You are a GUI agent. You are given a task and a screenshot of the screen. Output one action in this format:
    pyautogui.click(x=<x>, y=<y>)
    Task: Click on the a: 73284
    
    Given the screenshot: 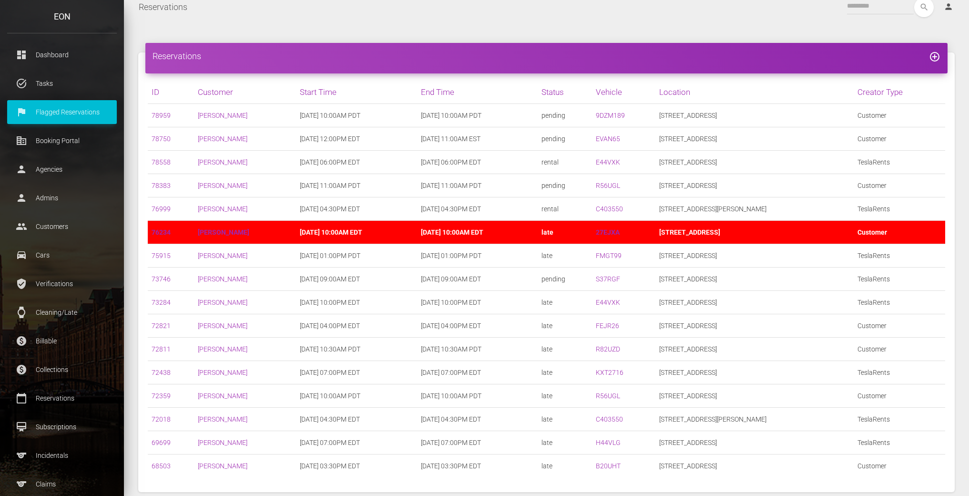 What is the action you would take?
    pyautogui.click(x=161, y=302)
    